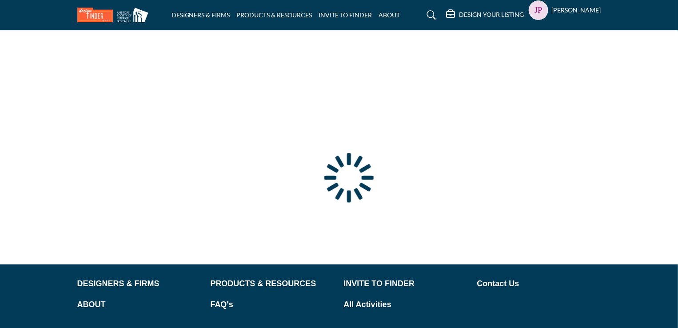  What do you see at coordinates (272, 284) in the screenshot?
I see `p: PRODUCTS & RESOURCES` at bounding box center [272, 284].